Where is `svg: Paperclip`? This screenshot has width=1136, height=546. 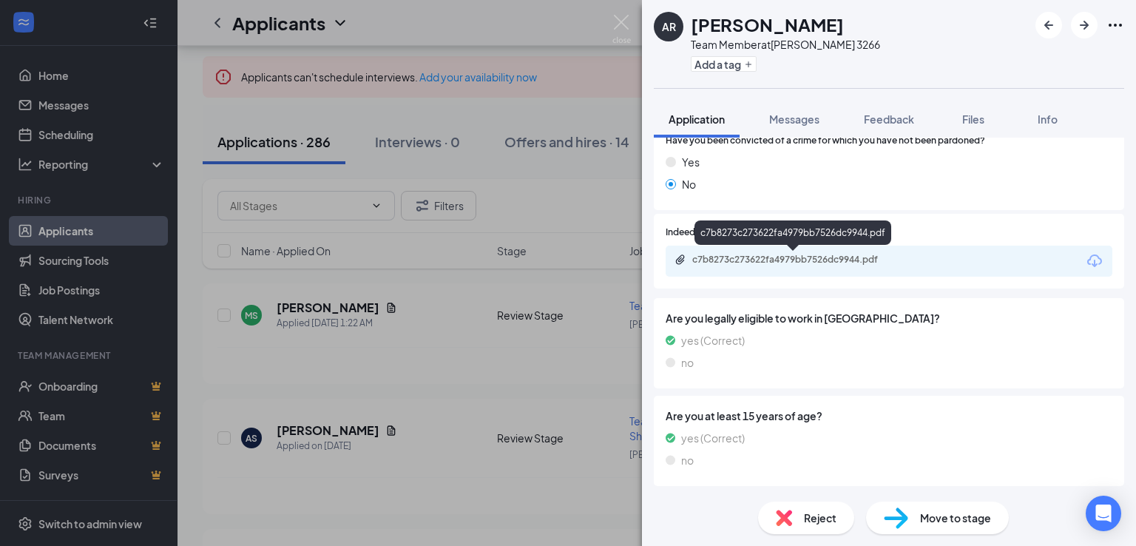
svg: Paperclip is located at coordinates (681, 260).